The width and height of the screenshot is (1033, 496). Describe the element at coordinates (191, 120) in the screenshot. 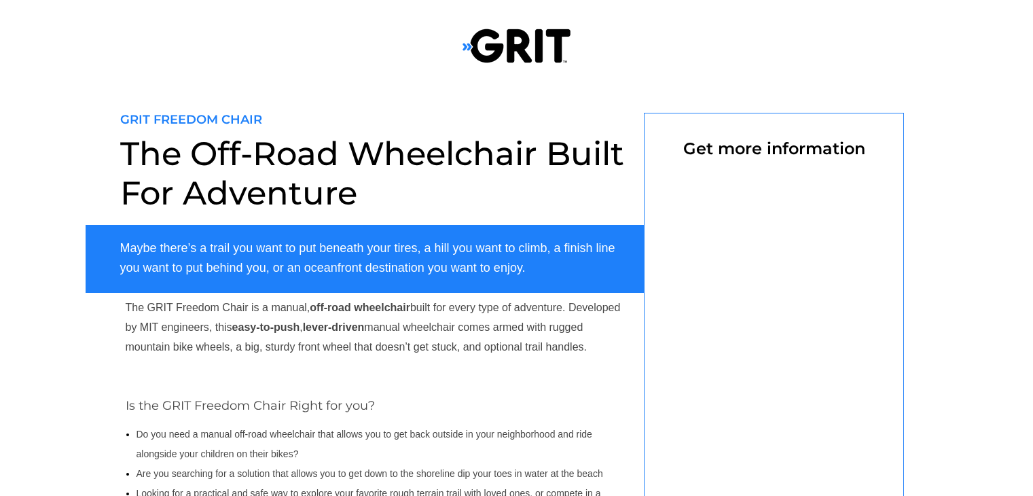

I see `span: GRIT FREEDOM CHAIR` at that location.